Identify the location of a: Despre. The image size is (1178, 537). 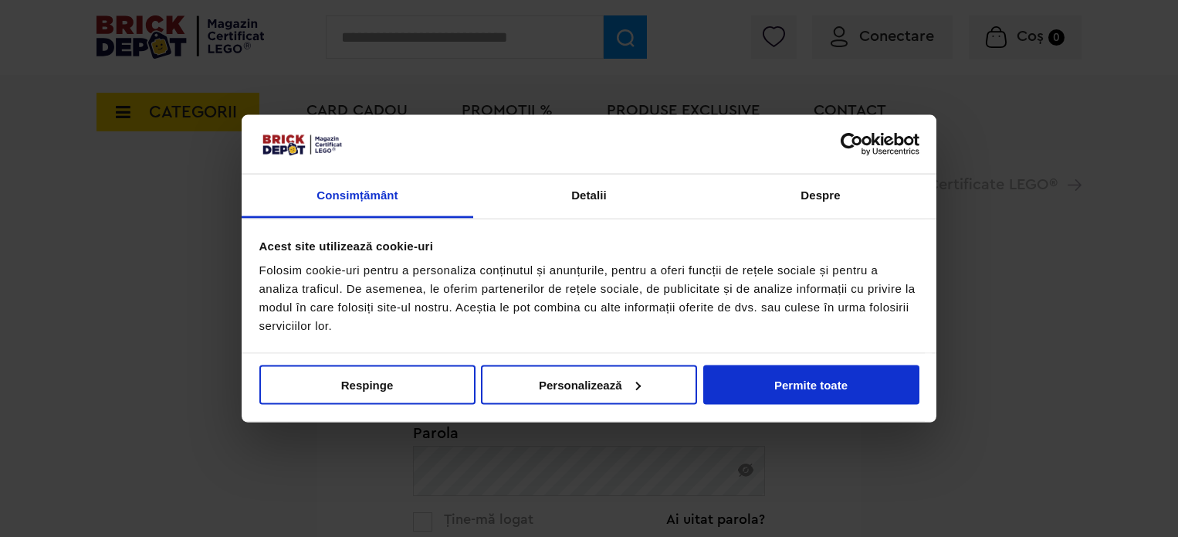
(821, 196).